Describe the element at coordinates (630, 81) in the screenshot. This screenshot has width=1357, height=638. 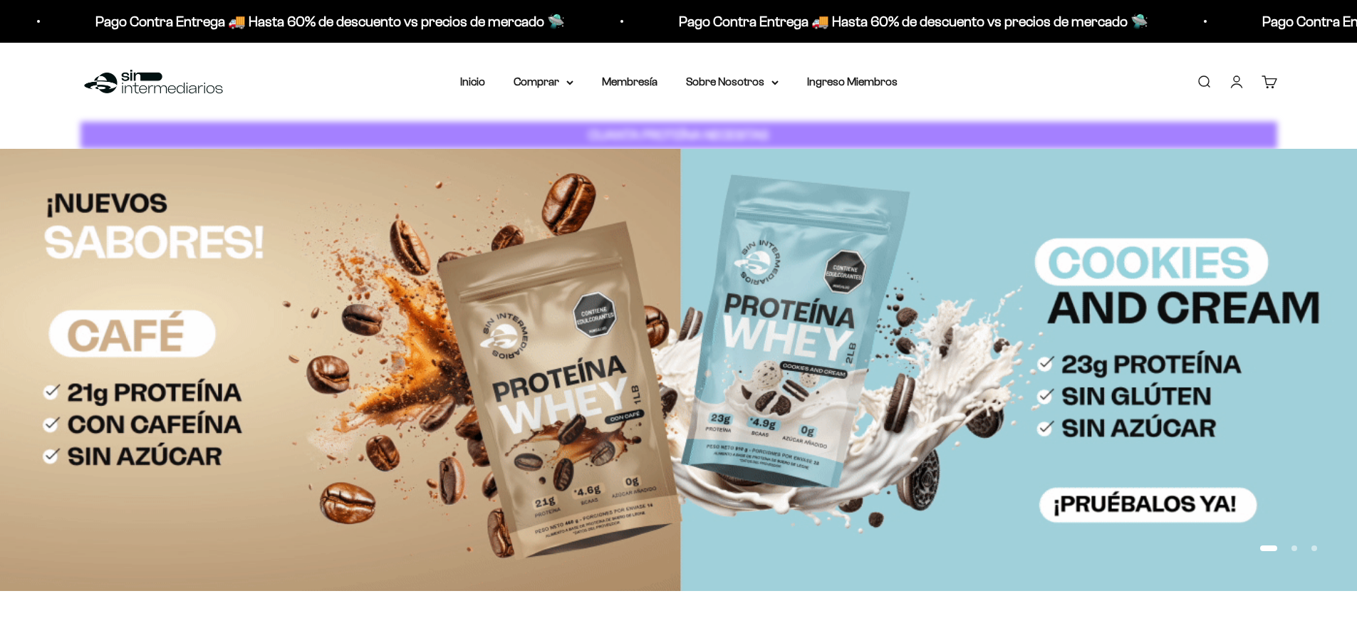
I see `a: Membresía` at that location.